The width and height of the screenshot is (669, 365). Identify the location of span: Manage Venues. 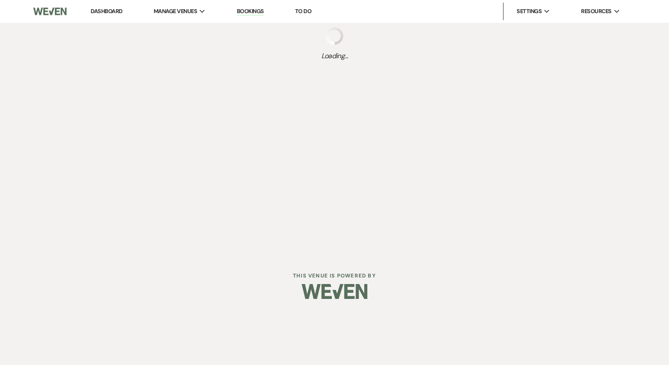
(175, 11).